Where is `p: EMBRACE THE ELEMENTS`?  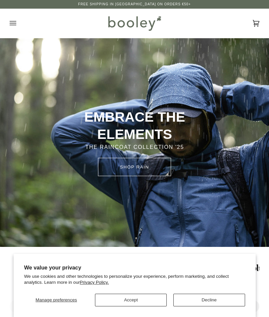 p: EMBRACE THE ELEMENTS is located at coordinates (135, 126).